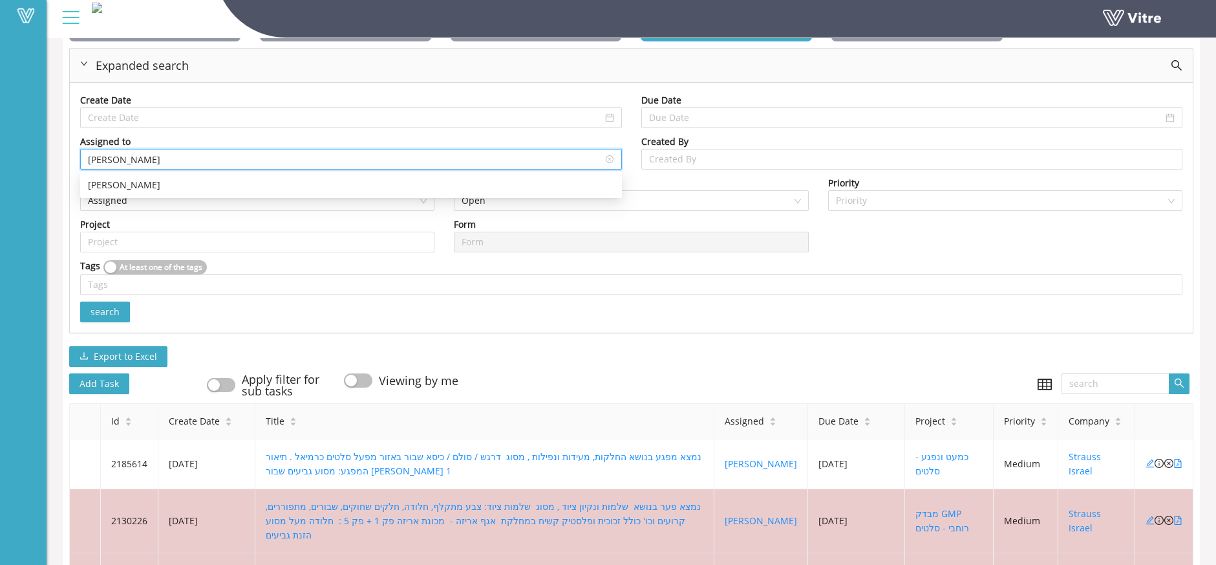  Describe the element at coordinates (351, 185) in the screenshot. I see `div: בוריס קוגן` at that location.